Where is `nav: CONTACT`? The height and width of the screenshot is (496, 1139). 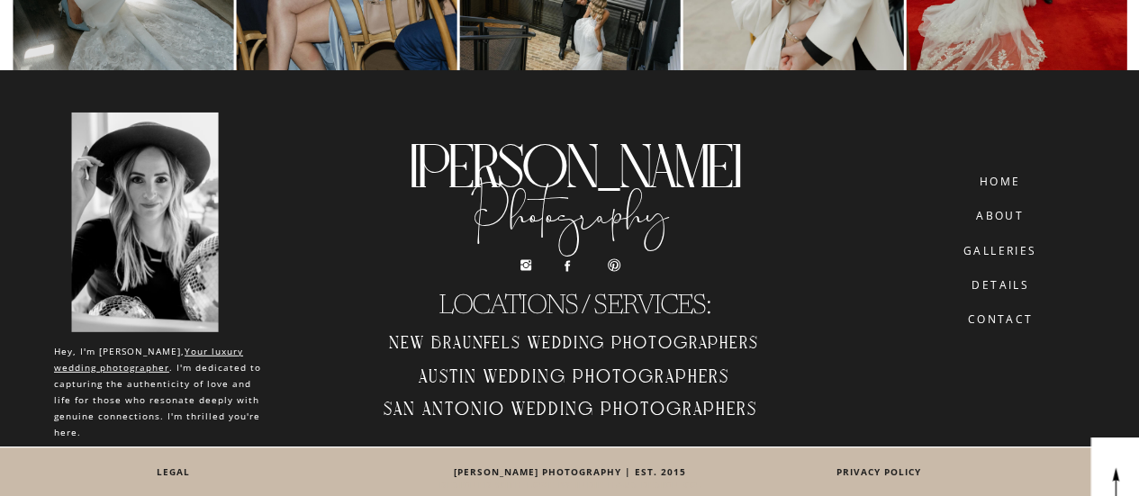
nav: CONTACT is located at coordinates (1001, 320).